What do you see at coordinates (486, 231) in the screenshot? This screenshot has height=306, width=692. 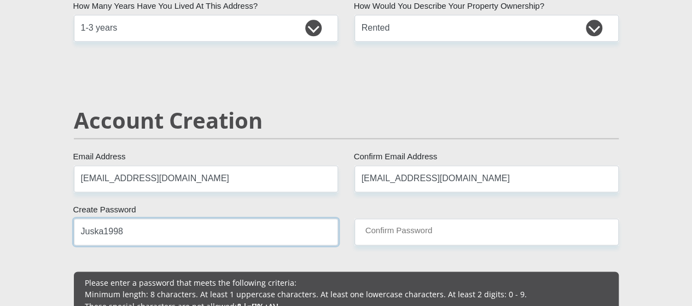 I see `input: Confirm Password` at bounding box center [486, 231].